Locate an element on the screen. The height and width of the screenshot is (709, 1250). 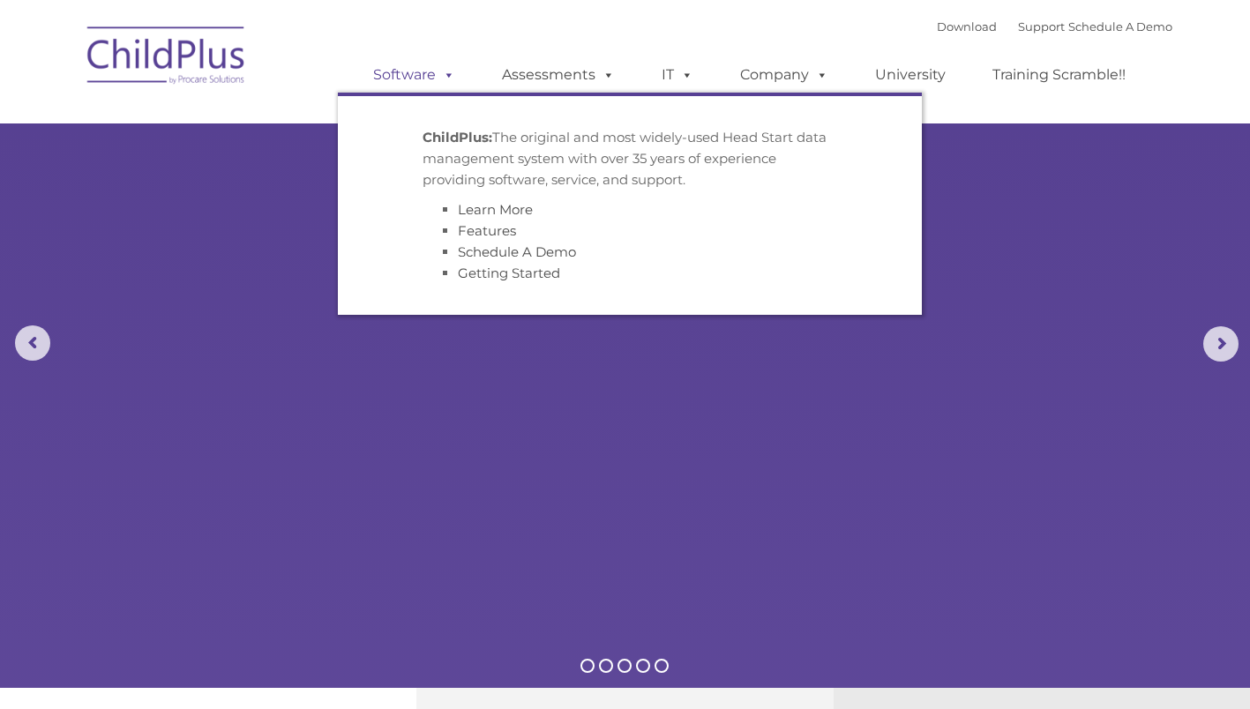
a: University is located at coordinates (910, 75).